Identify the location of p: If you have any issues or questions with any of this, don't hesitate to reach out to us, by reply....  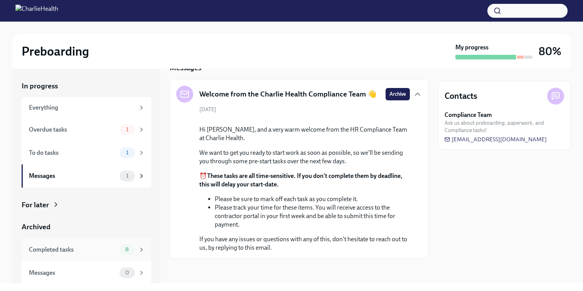
(305, 243).